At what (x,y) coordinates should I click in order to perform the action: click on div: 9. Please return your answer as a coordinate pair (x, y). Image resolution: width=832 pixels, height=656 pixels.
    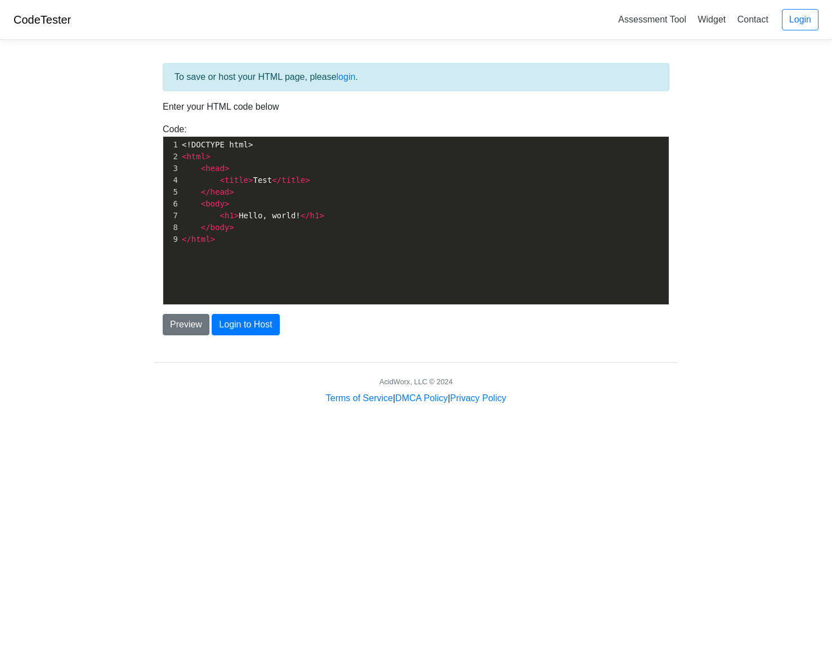
    Looking at the image, I should click on (171, 239).